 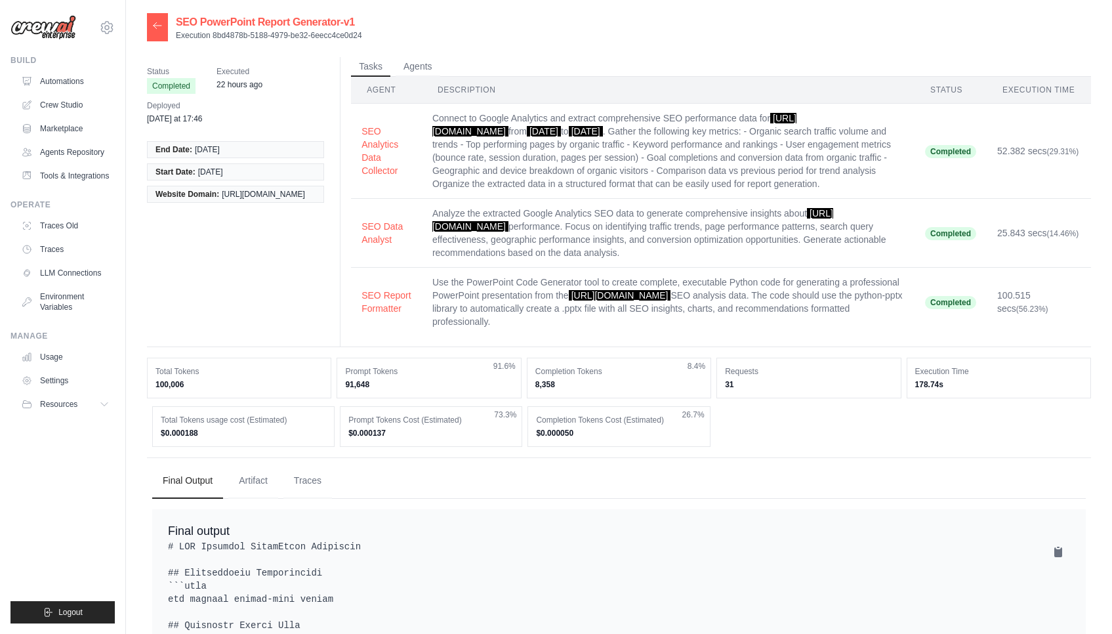 What do you see at coordinates (65, 249) in the screenshot?
I see `a: Traces` at bounding box center [65, 249].